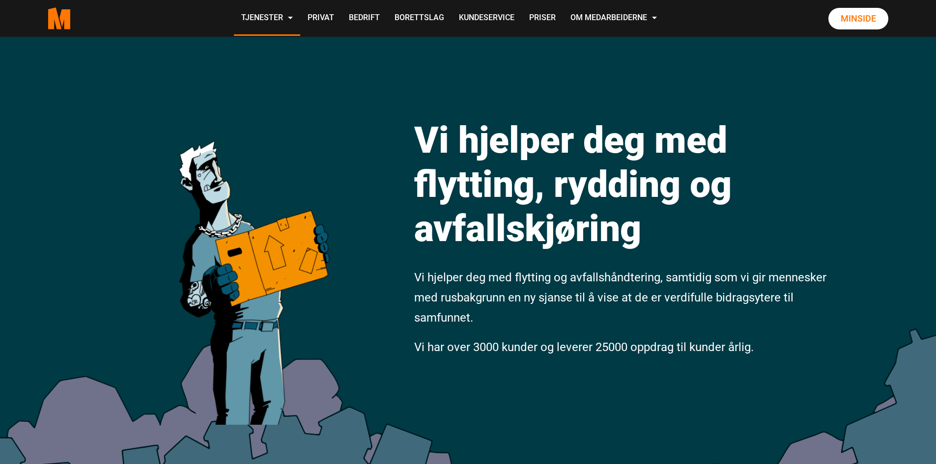 The height and width of the screenshot is (464, 936). Describe the element at coordinates (543, 18) in the screenshot. I see `a: Priser` at that location.